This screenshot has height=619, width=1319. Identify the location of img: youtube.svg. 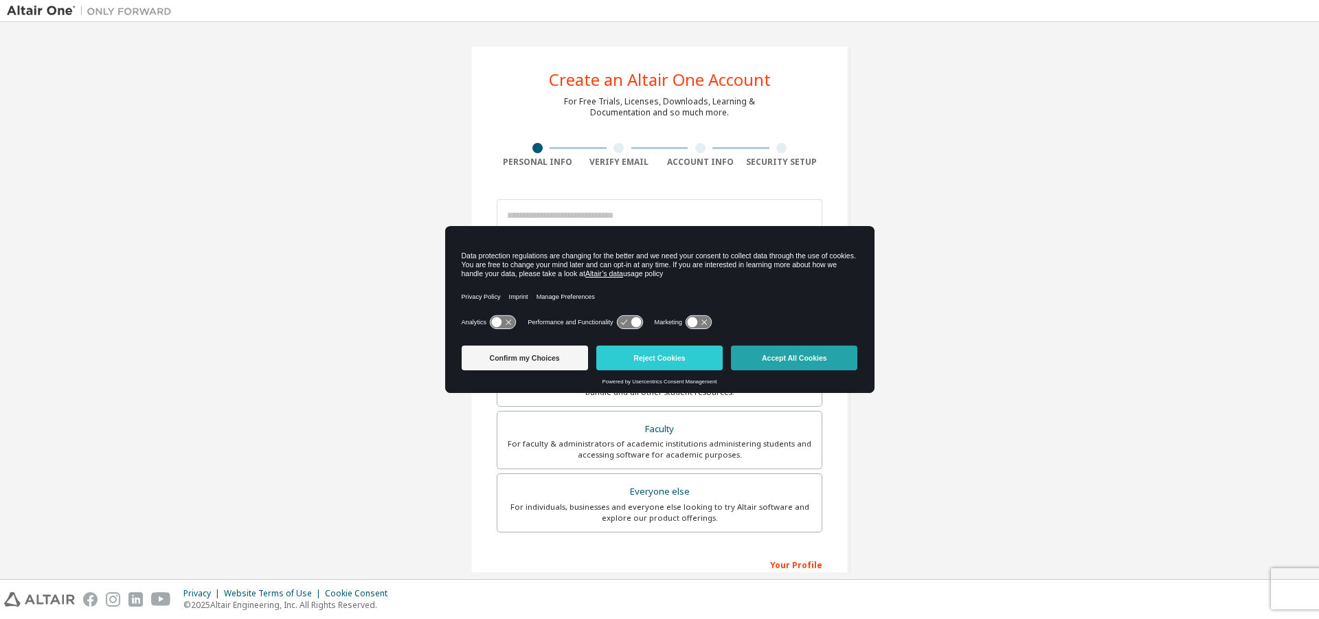
(161, 599).